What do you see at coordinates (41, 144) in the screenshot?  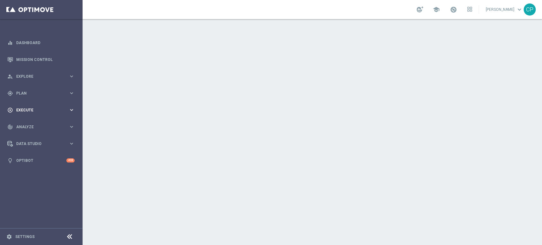 I see `button: Data Studio keyboard_arrow_right` at bounding box center [41, 144].